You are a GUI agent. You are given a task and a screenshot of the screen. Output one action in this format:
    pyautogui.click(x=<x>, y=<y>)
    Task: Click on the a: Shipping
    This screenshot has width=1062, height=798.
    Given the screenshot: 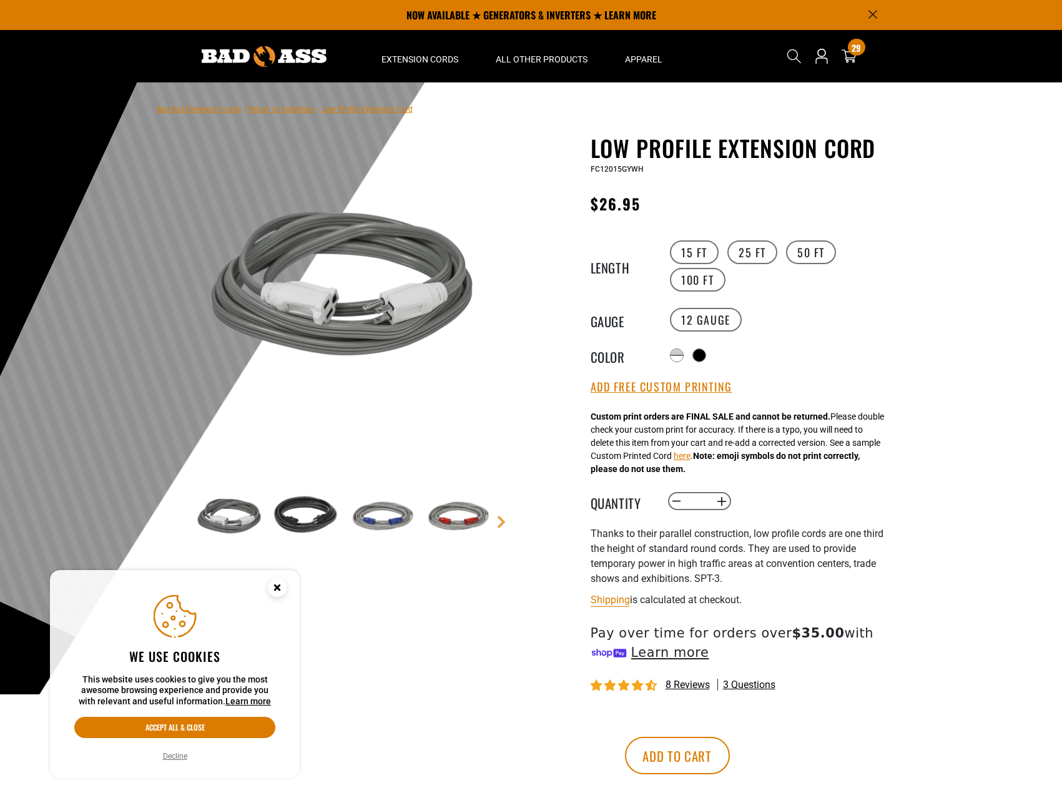 What is the action you would take?
    pyautogui.click(x=610, y=600)
    